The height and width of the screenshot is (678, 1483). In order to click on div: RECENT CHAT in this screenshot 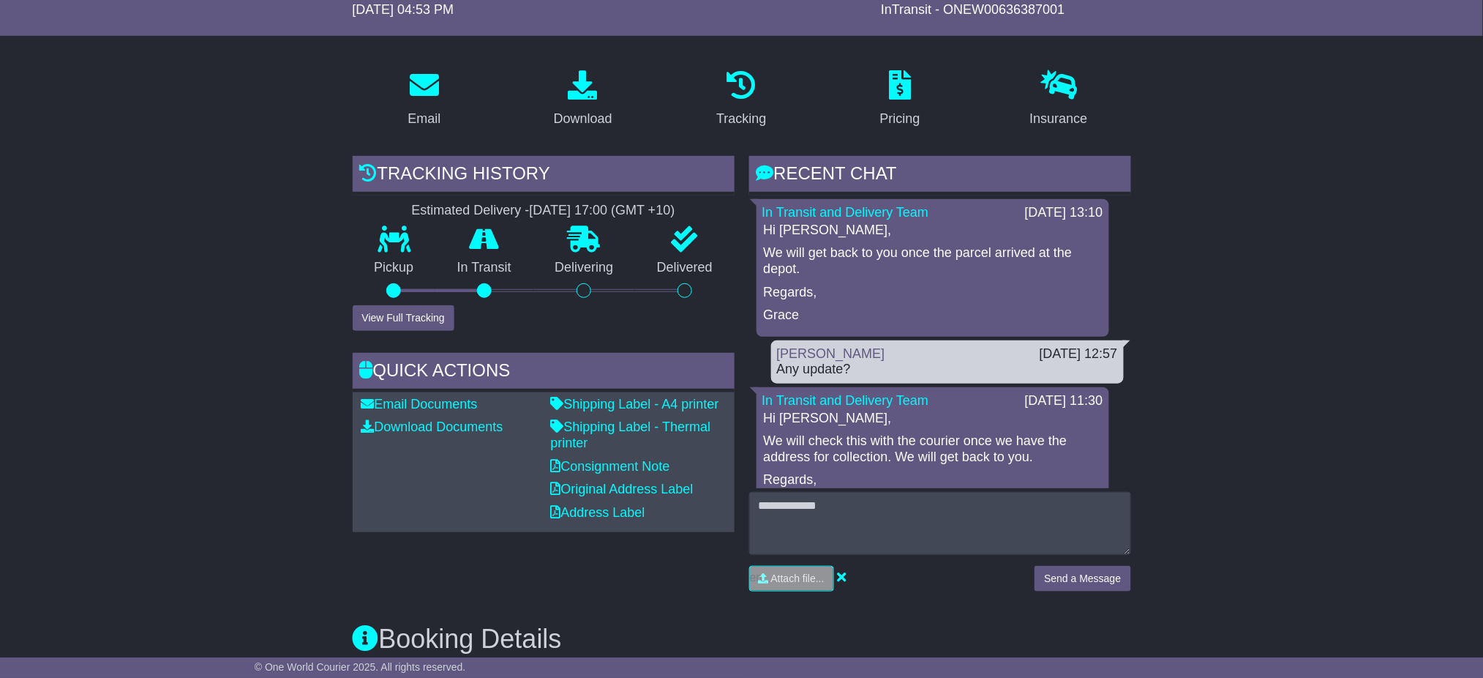, I will do `click(940, 176)`.